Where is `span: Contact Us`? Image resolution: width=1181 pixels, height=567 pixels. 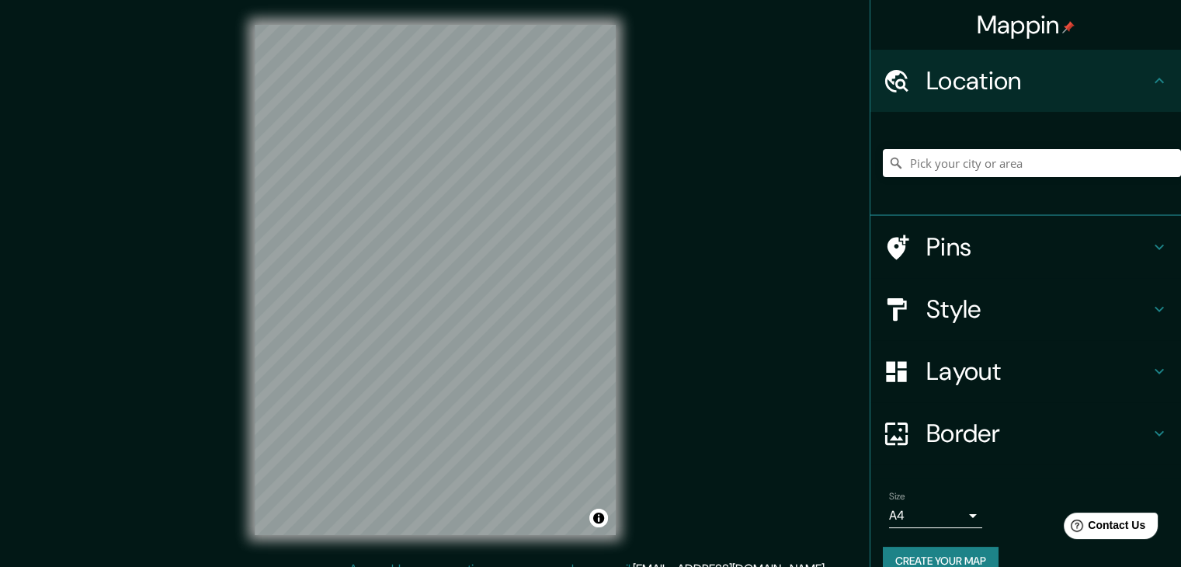 span: Contact Us is located at coordinates (74, 19).